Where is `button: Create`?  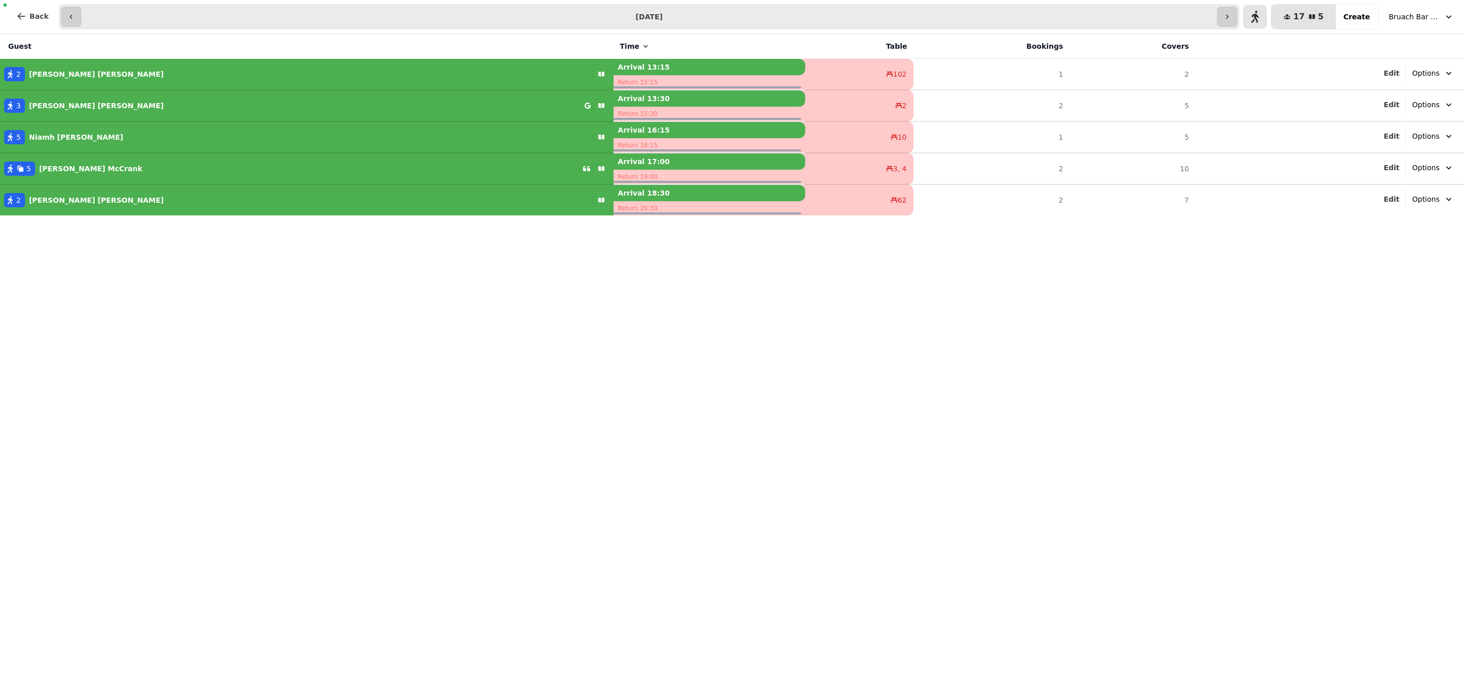 button: Create is located at coordinates (1357, 17).